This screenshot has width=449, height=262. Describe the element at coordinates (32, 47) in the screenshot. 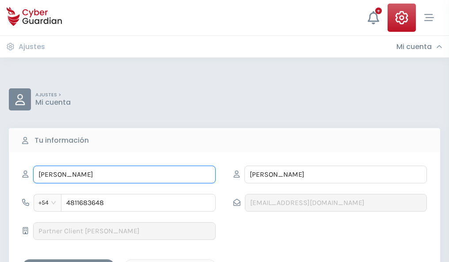

I see `h3: Ajustes` at that location.